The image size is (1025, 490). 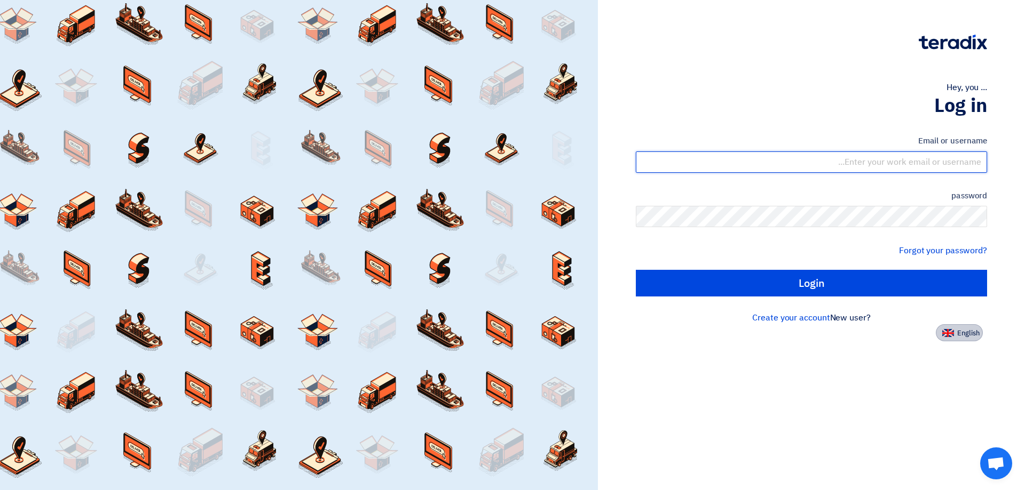 I want to click on img: Teradix logo, so click(x=953, y=42).